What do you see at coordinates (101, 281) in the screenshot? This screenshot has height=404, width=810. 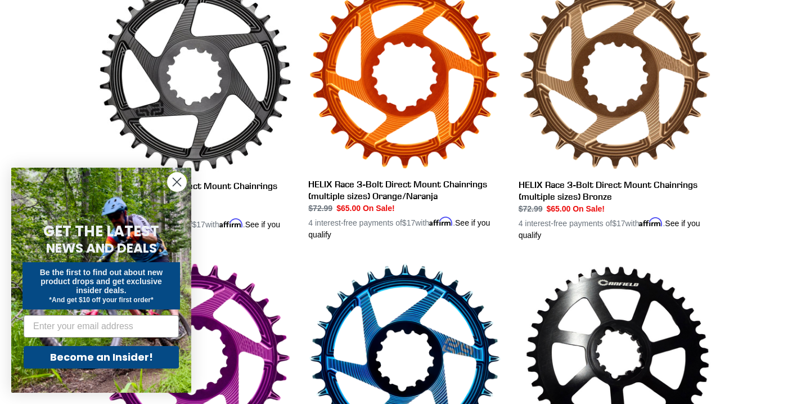 I see `span: Be the first to find out about new product drops and get exclusive insider deals.` at bounding box center [101, 281].